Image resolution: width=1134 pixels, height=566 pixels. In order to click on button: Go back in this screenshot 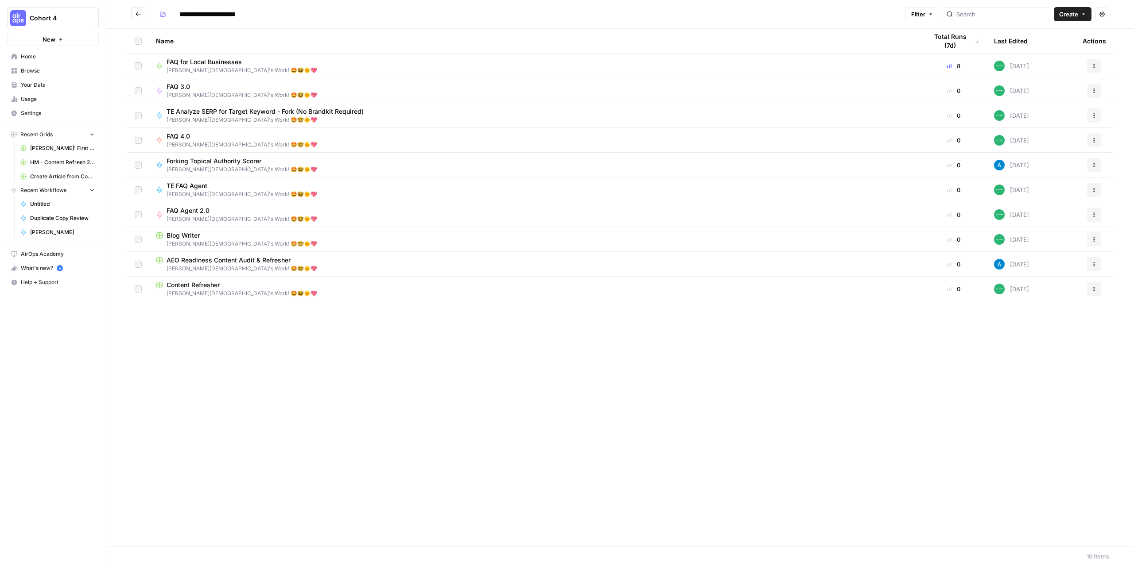, I will do `click(138, 14)`.